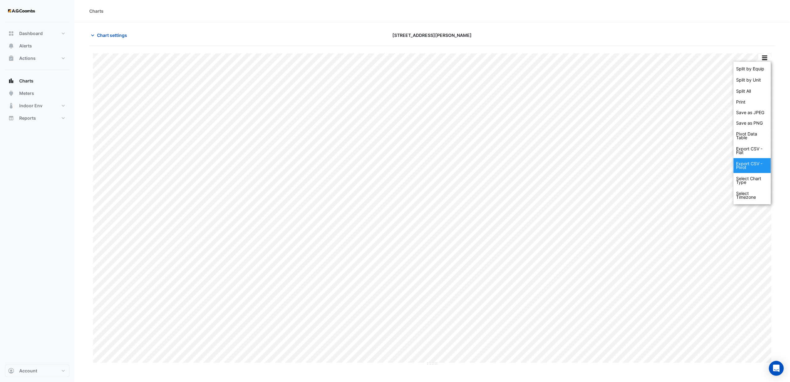  What do you see at coordinates (753, 166) in the screenshot?
I see `div: Export CSV - Pivot` at bounding box center [753, 166].